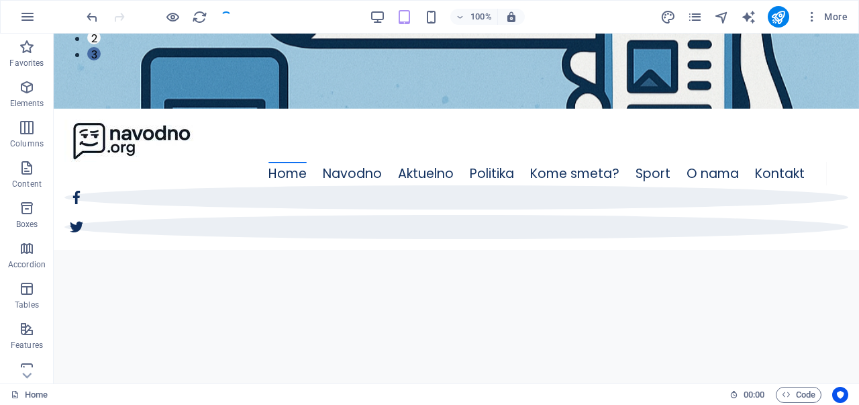 Image resolution: width=859 pixels, height=405 pixels. Describe the element at coordinates (754, 395) in the screenshot. I see `span: 00 00` at that location.